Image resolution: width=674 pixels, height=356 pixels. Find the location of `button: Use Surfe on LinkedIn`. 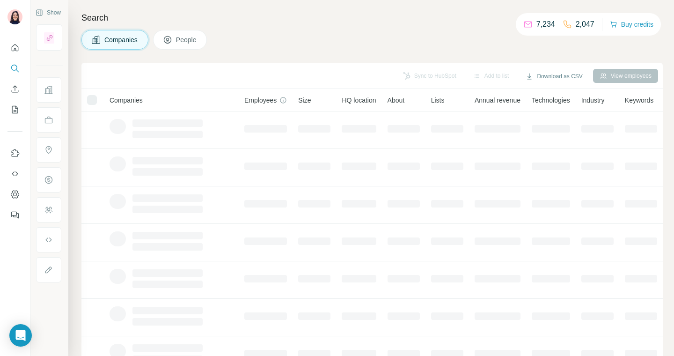

button: Use Surfe on LinkedIn is located at coordinates (15, 153).